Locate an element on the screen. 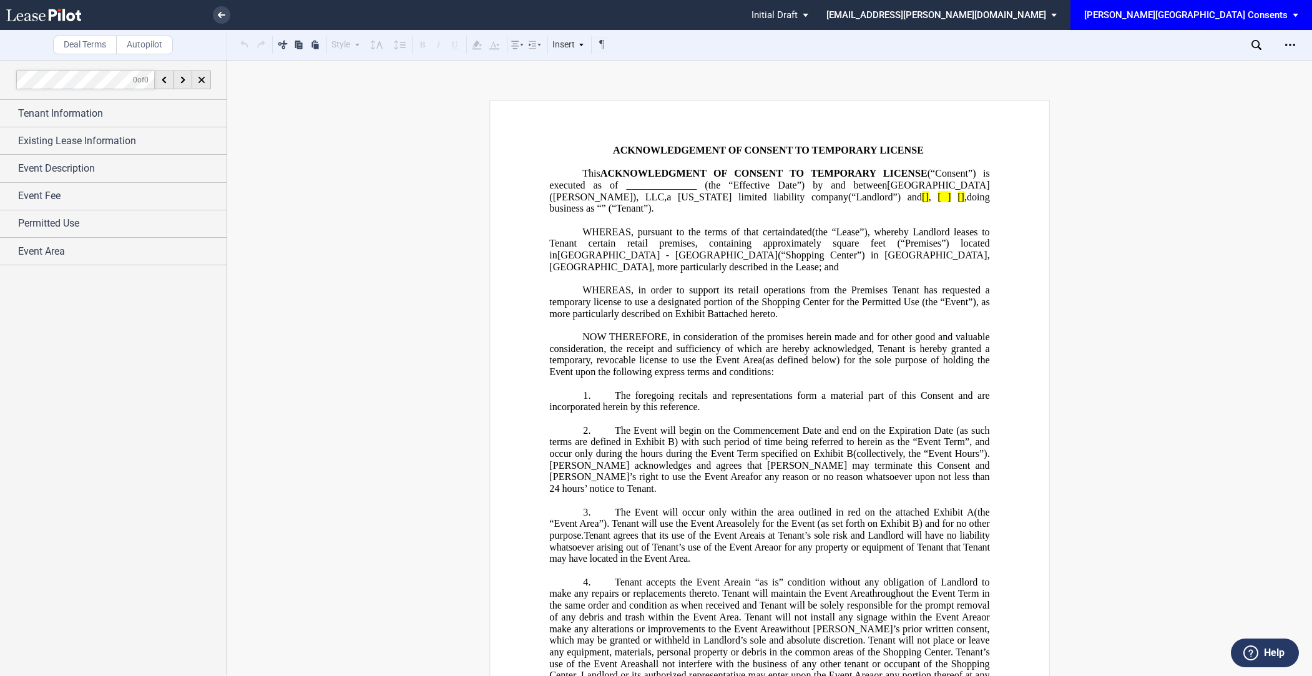 This screenshot has height=676, width=1312. span: or make any alterations or improvements to the Event Area is located at coordinates (770, 623).